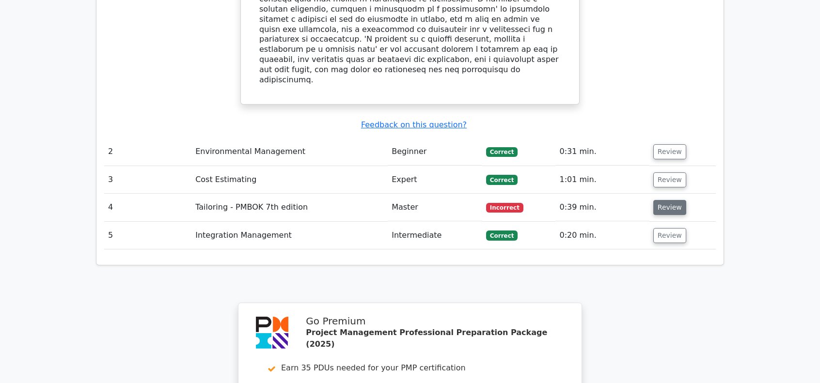  What do you see at coordinates (148, 180) in the screenshot?
I see `td: 3` at bounding box center [148, 180].